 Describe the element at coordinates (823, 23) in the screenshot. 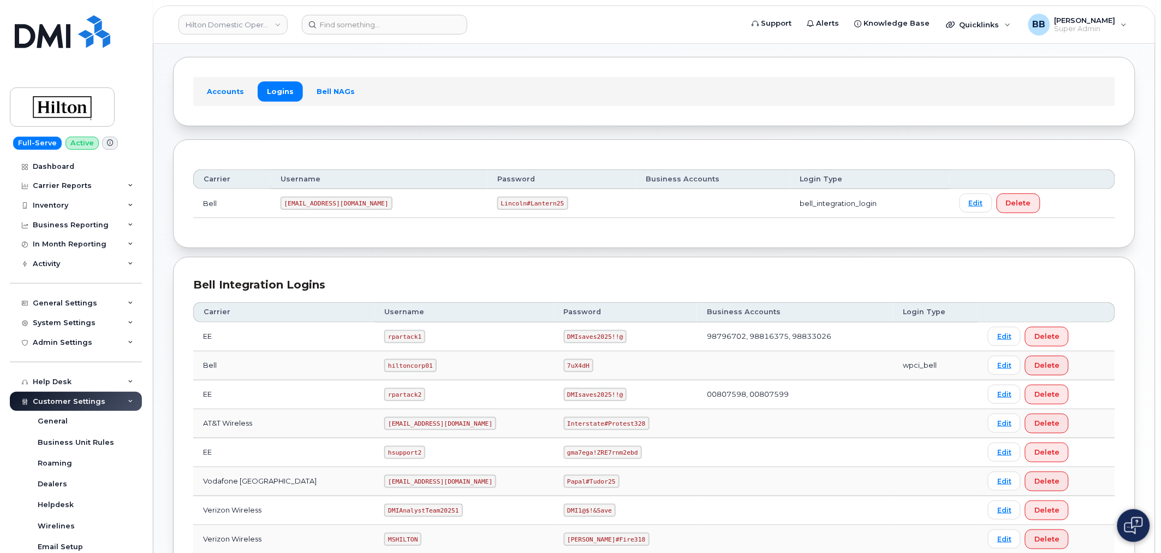

I see `a: Alerts` at that location.